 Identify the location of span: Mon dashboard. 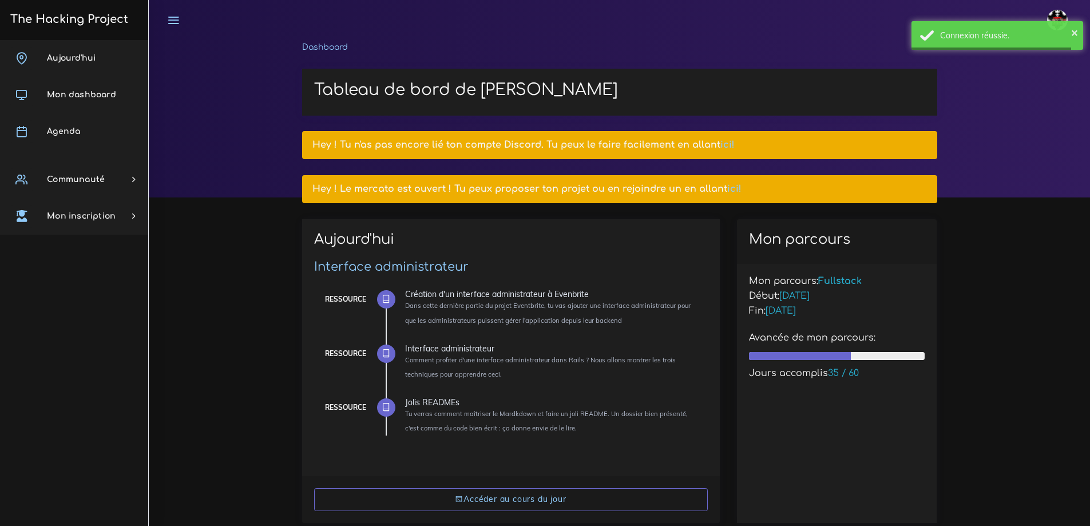
(81, 94).